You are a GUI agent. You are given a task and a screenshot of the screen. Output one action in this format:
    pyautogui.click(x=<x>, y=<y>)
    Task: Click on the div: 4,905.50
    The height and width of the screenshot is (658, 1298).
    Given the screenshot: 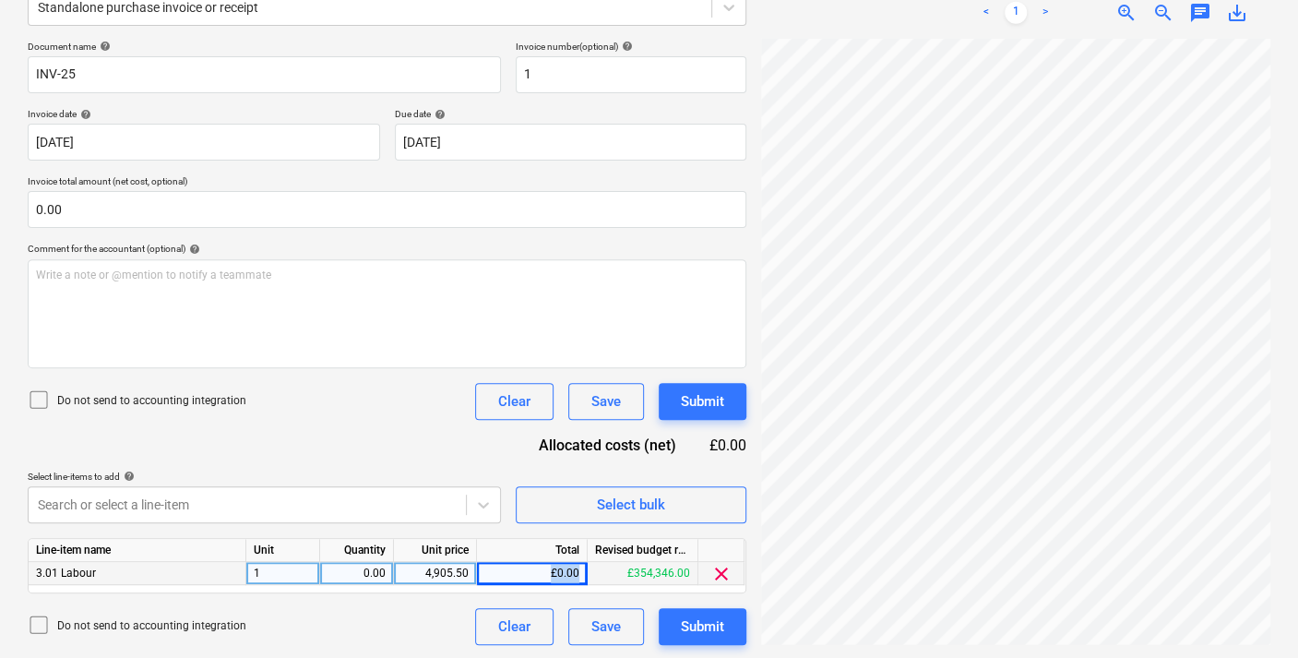 What is the action you would take?
    pyautogui.click(x=435, y=573)
    